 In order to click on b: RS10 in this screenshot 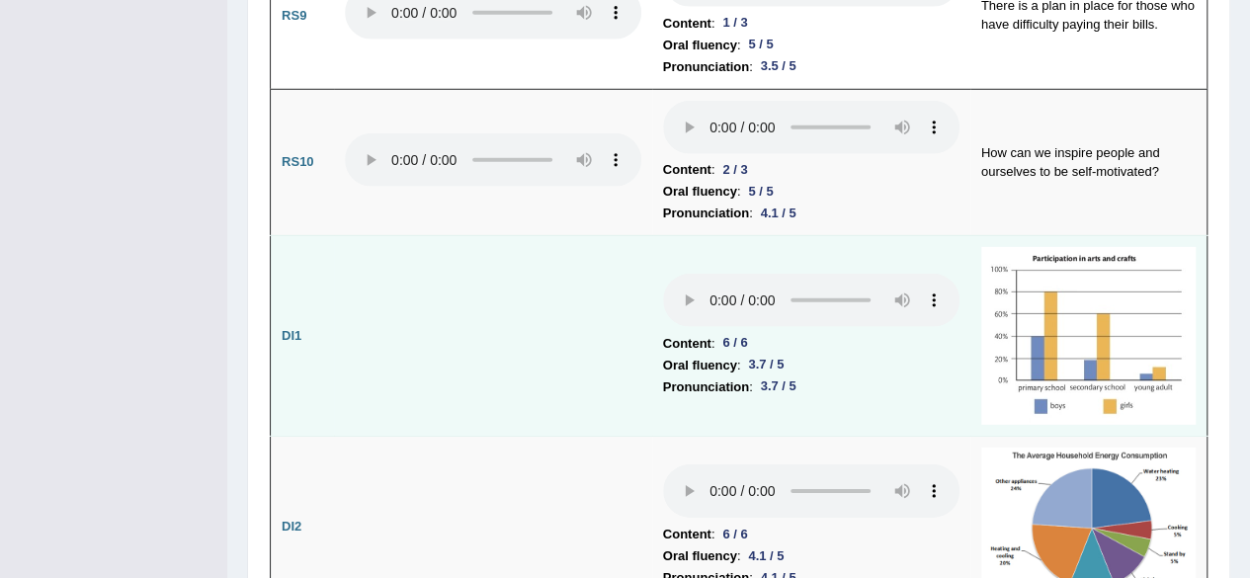, I will do `click(297, 161)`.